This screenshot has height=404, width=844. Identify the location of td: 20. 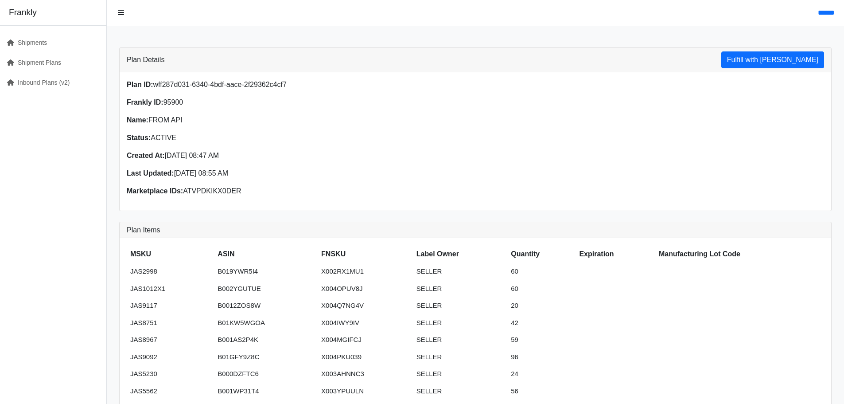
(542, 305).